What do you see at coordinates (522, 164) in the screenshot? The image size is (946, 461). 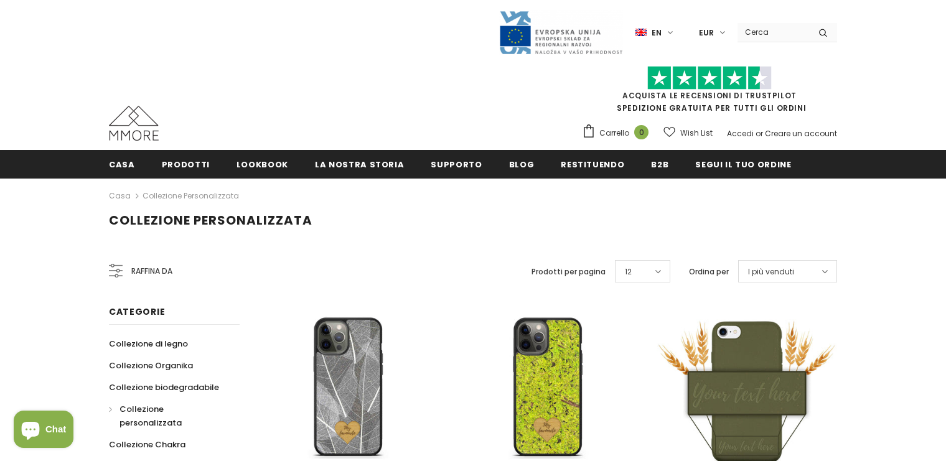 I see `span: Blog` at bounding box center [522, 164].